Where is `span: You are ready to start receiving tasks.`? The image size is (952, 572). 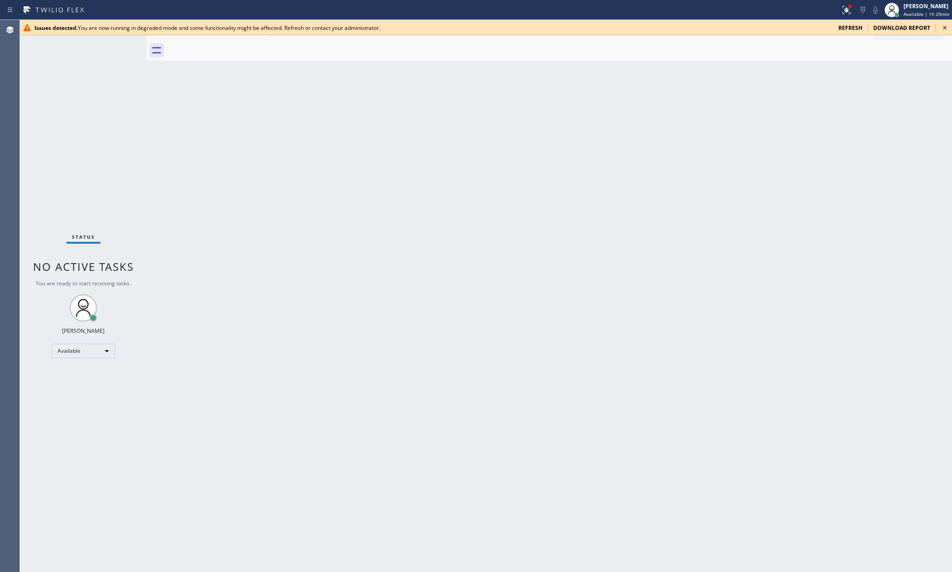
span: You are ready to start receiving tasks. is located at coordinates (83, 283).